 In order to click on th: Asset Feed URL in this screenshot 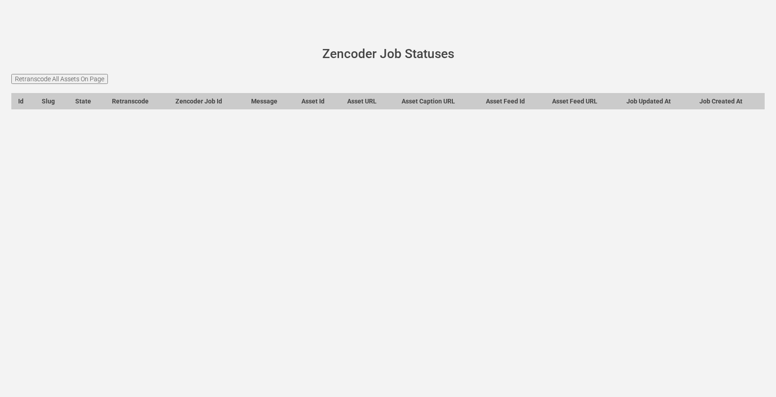, I will do `click(583, 101)`.